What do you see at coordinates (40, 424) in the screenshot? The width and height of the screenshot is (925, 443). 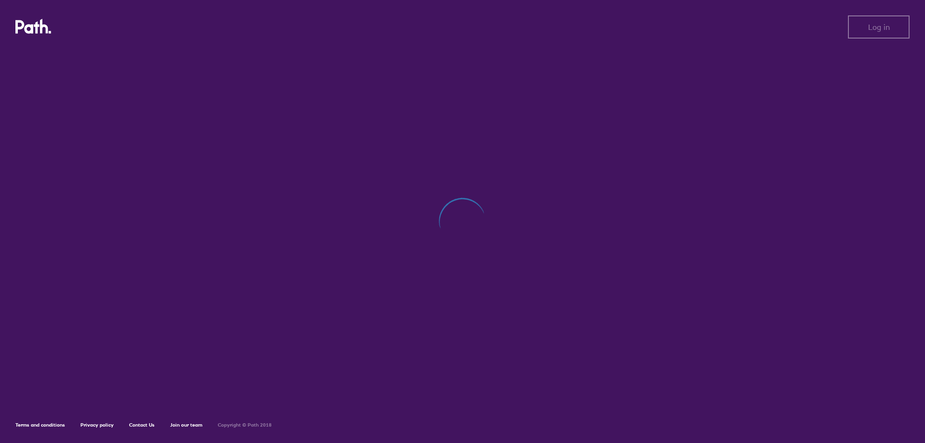 I see `a: Terms and conditions` at bounding box center [40, 424].